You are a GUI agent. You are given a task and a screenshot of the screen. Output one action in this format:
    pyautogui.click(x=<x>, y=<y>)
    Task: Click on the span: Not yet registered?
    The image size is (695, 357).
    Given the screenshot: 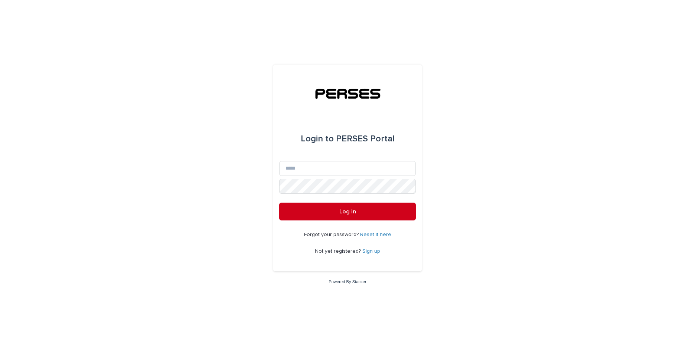 What is the action you would take?
    pyautogui.click(x=339, y=252)
    